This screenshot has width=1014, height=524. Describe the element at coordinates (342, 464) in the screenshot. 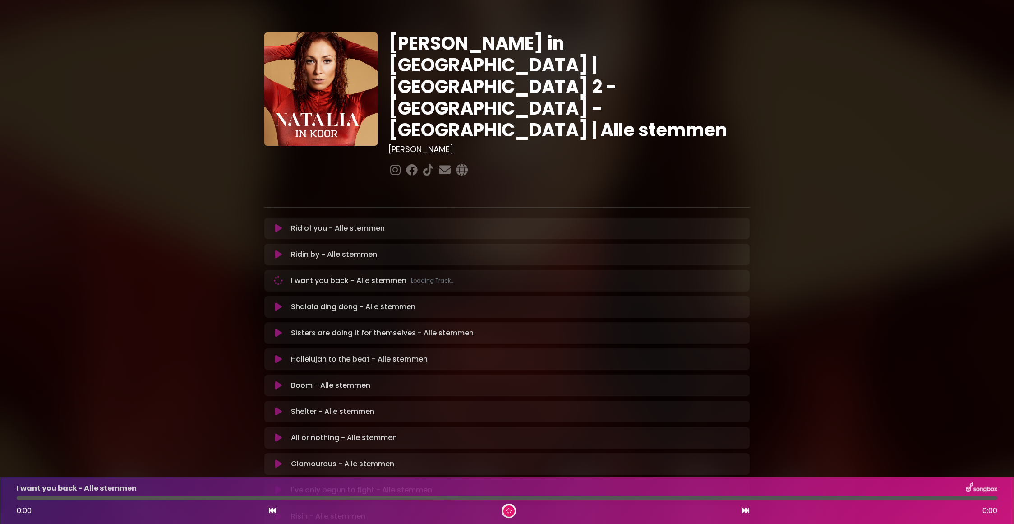

I see `p: Glamourous - Alle stemmen` at that location.